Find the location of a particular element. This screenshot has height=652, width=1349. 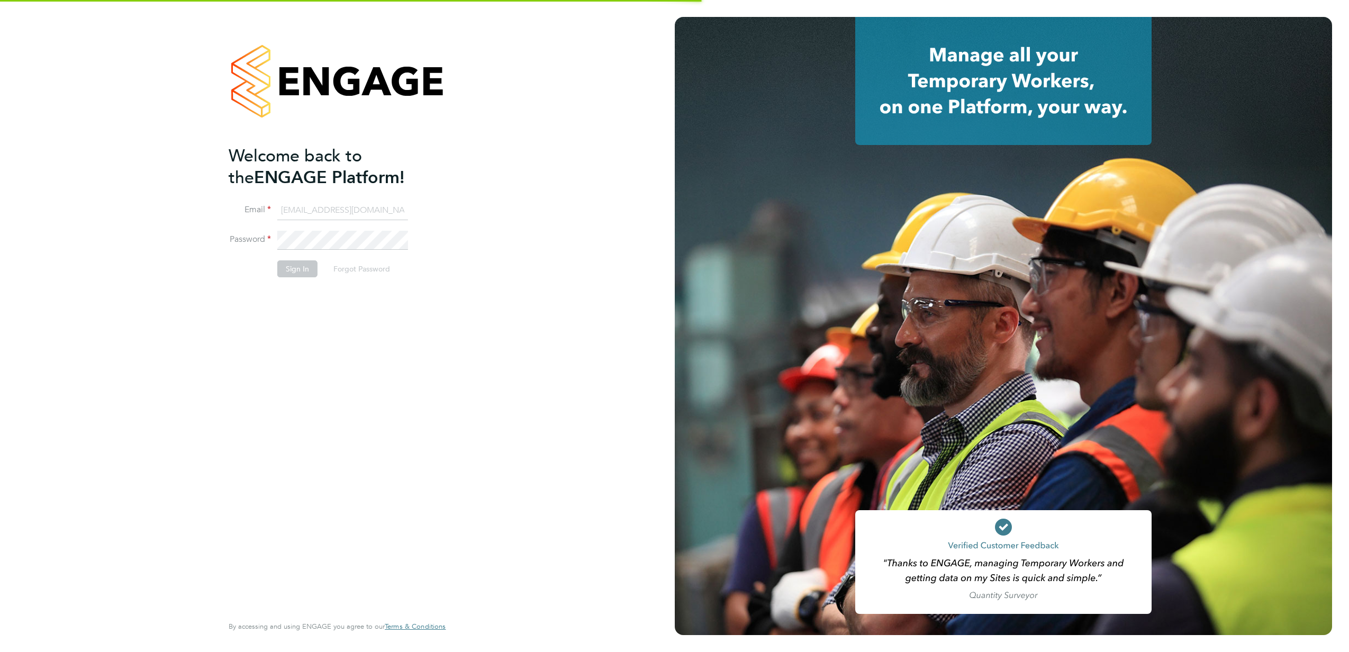

input: Enter your work email... is located at coordinates (343, 211).